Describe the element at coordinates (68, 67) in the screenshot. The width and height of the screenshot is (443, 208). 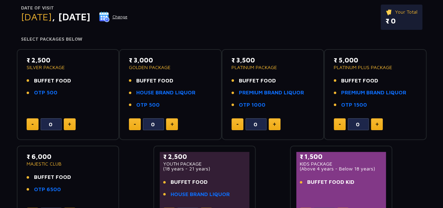
I see `p: SILVER PACKAGE` at that location.